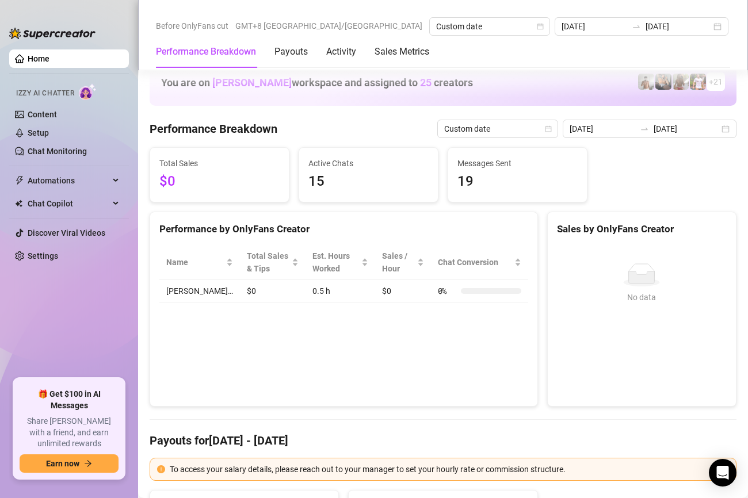 Image resolution: width=748 pixels, height=498 pixels. Describe the element at coordinates (219, 163) in the screenshot. I see `span: Total Sales` at that location.